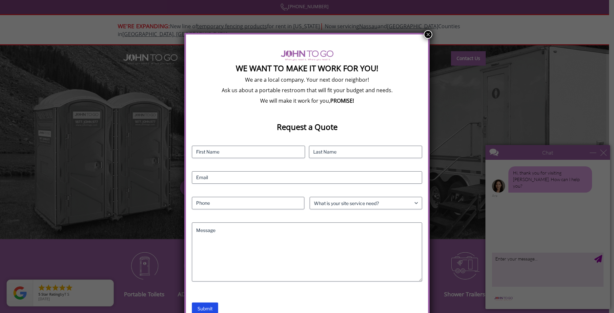  I want to click on div: Chat, so click(66, 11).